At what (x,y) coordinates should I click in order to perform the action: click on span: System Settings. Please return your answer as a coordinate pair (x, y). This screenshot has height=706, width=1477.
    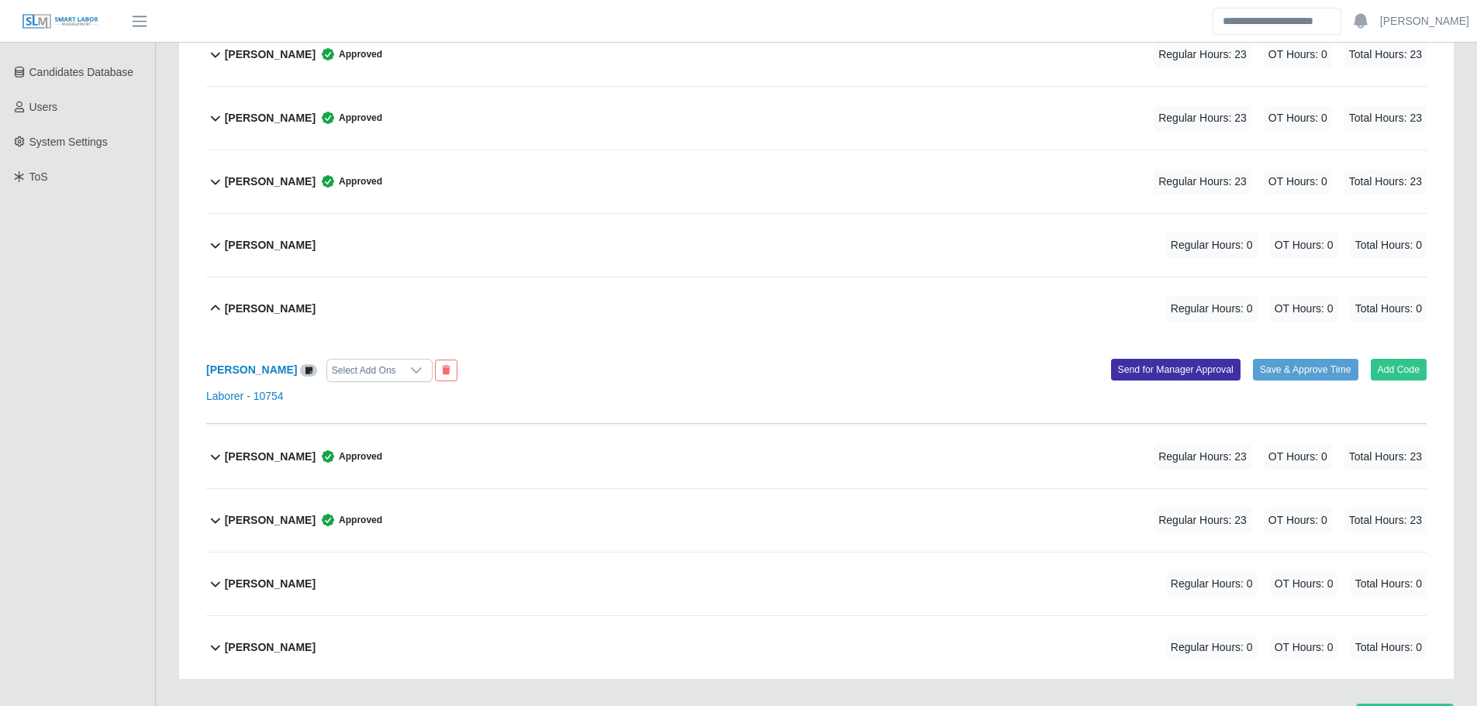
    Looking at the image, I should click on (68, 142).